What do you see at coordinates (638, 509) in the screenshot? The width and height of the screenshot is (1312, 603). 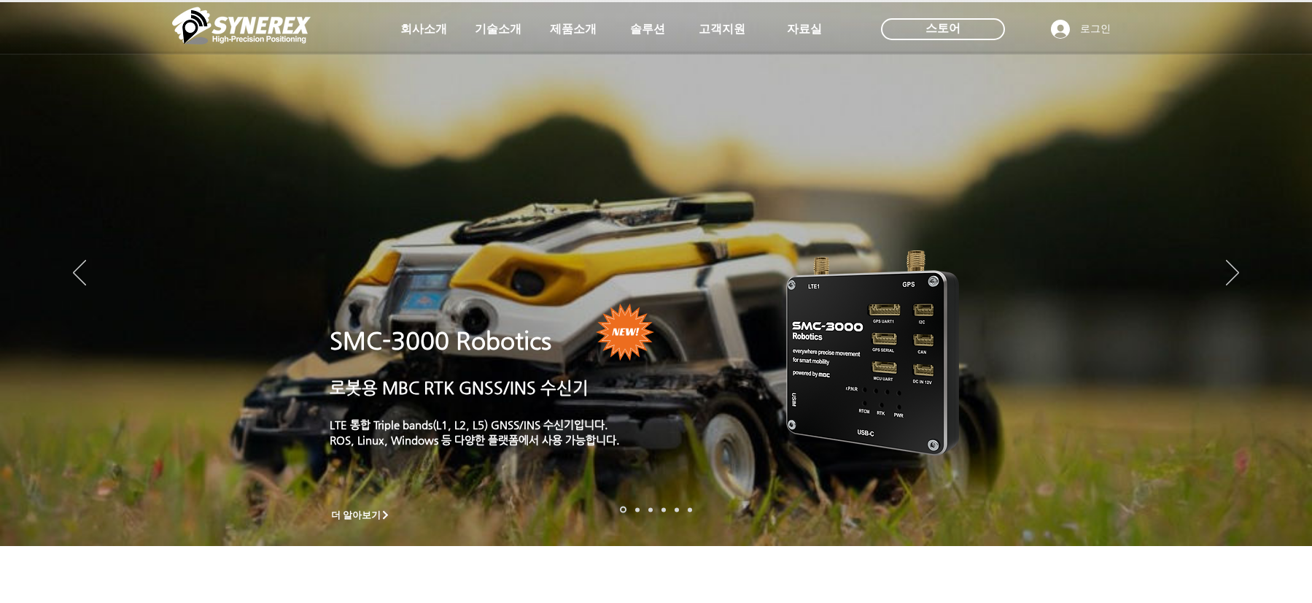 I see `a: 드론 8 - SMC 2000` at bounding box center [638, 509].